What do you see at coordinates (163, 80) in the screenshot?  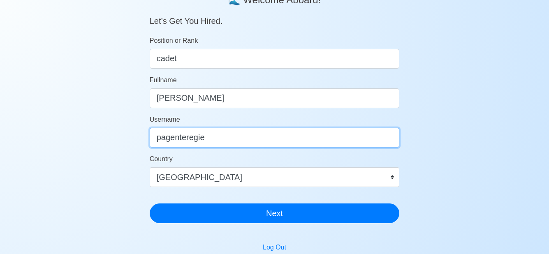 I see `span: Fullname` at bounding box center [163, 80].